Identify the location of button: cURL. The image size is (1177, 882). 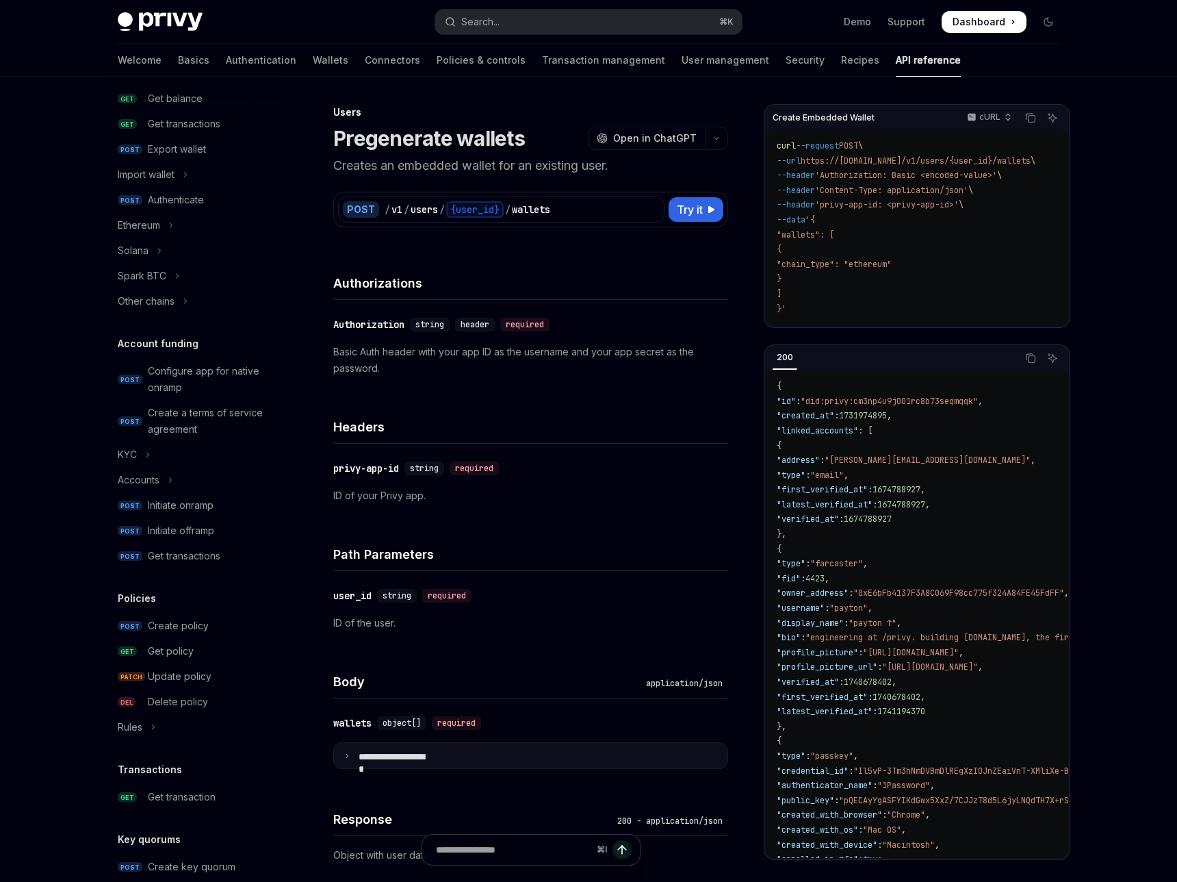
(989, 118).